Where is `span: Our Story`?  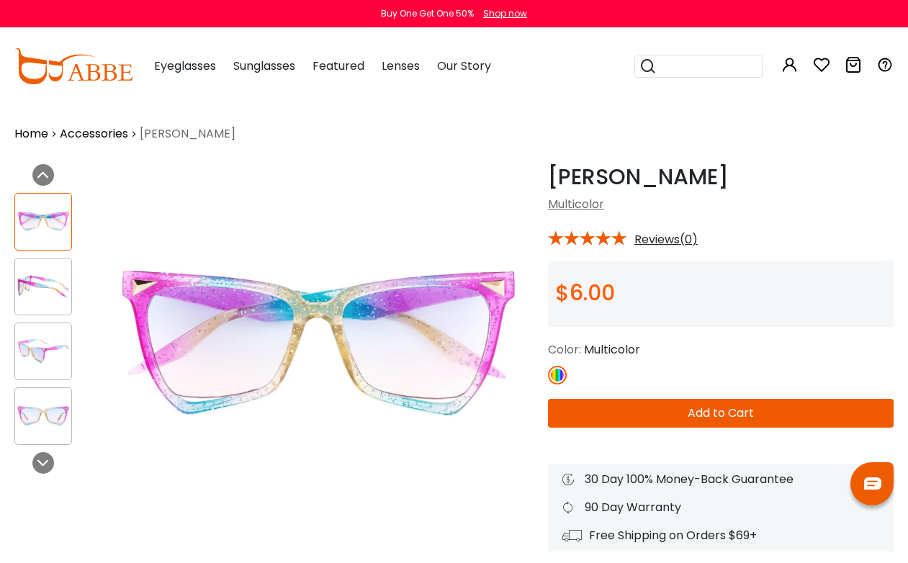
span: Our Story is located at coordinates (464, 66).